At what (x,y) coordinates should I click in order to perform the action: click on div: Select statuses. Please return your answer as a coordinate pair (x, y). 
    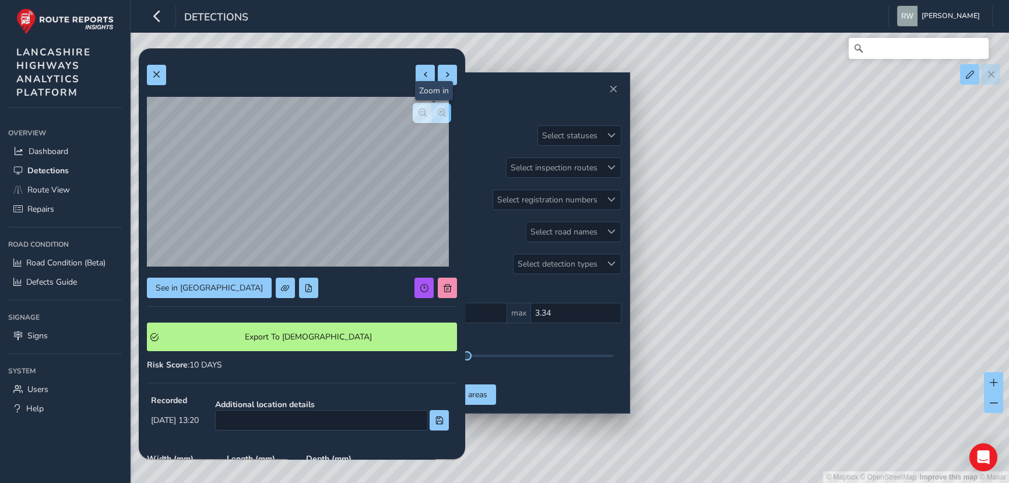
    Looking at the image, I should click on (570, 135).